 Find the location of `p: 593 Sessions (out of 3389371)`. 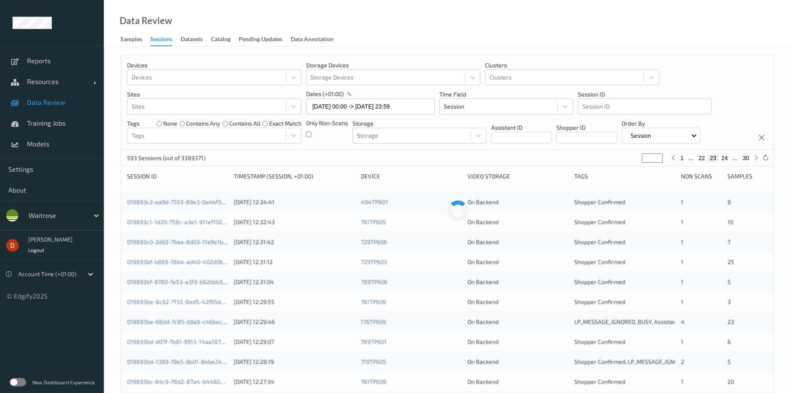

p: 593 Sessions (out of 3389371) is located at coordinates (166, 158).